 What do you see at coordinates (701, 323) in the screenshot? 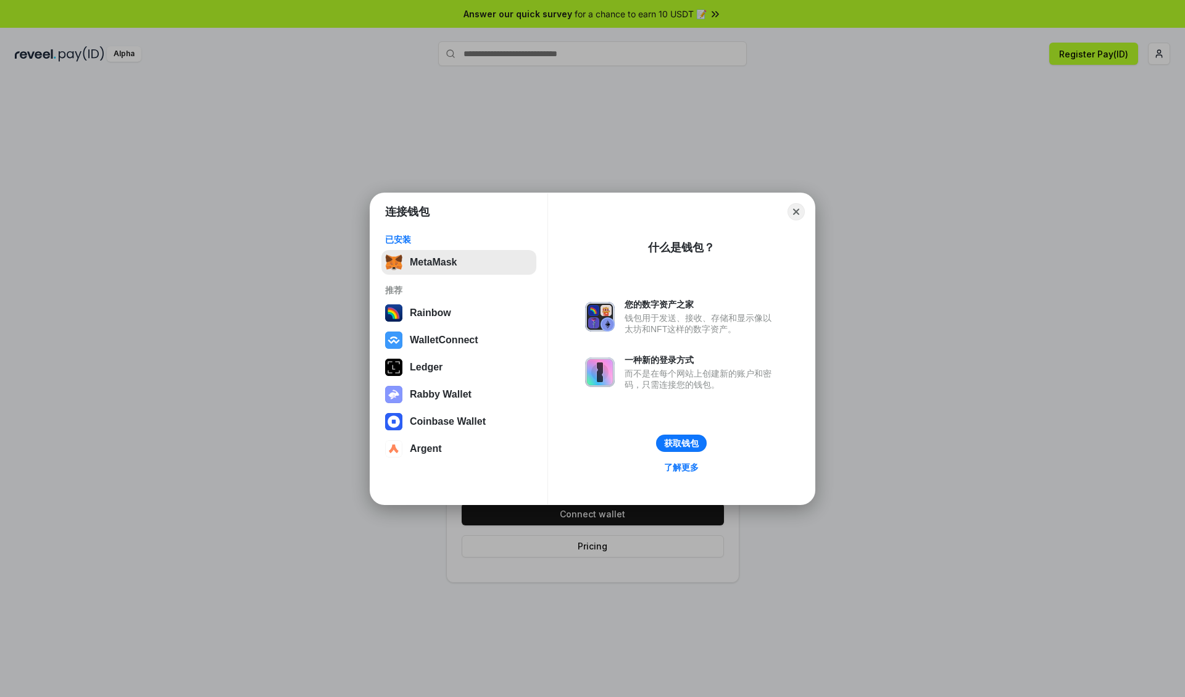
I see `div: 钱包用于发送、接收、存储和显示像以太坊和NFT这样的数字资产。` at bounding box center [701, 323].